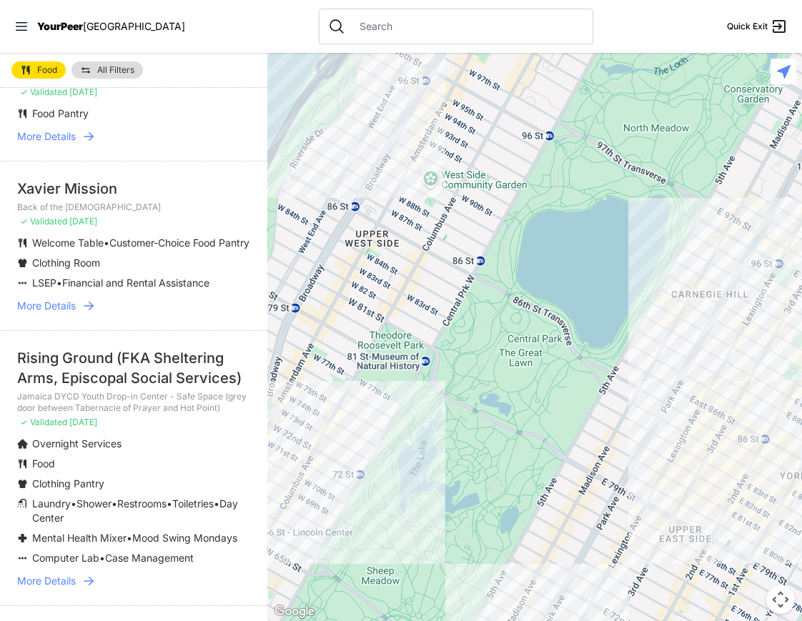 The width and height of the screenshot is (802, 621). What do you see at coordinates (79, 538) in the screenshot?
I see `span: Mental Health Mixer` at bounding box center [79, 538].